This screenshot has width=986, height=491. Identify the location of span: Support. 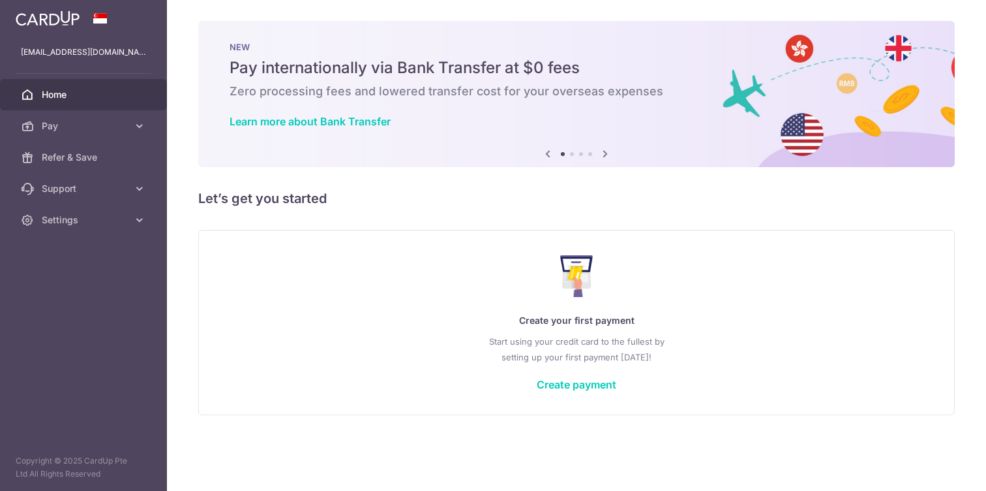
(85, 189).